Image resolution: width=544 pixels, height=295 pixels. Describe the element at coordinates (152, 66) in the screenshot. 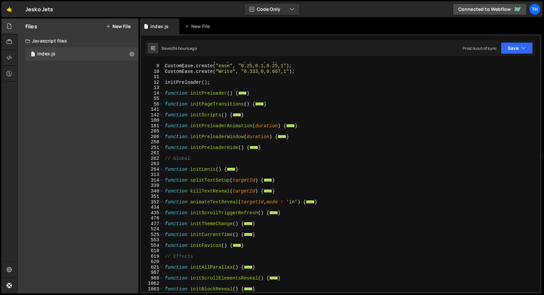

I see `div: 9` at that location.